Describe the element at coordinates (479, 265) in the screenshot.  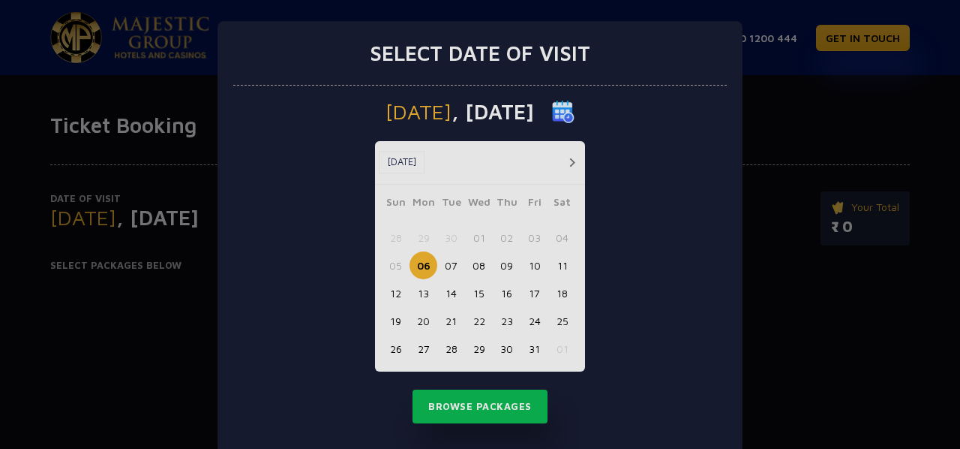
I see `button: 08` at that location.